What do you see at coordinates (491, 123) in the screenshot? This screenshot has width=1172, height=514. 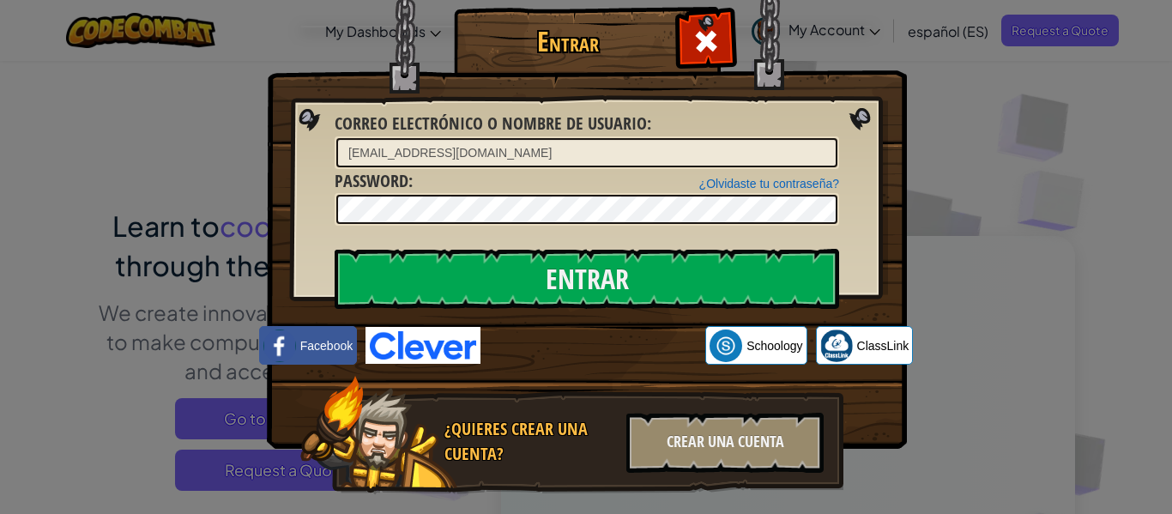 I see `span: Correo electrónico o nombre de usuario` at bounding box center [491, 123].